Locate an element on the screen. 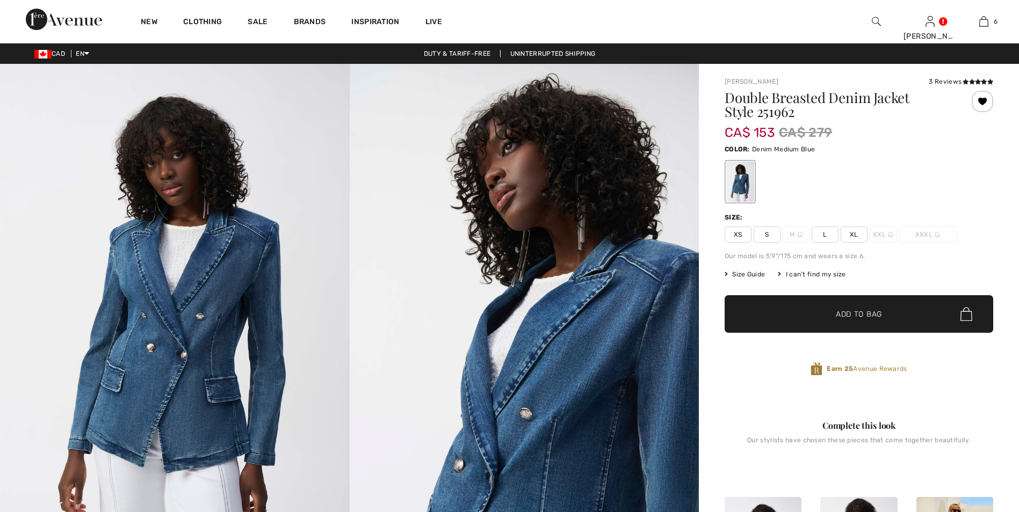 This screenshot has width=1019, height=512. a: Live is located at coordinates (433, 21).